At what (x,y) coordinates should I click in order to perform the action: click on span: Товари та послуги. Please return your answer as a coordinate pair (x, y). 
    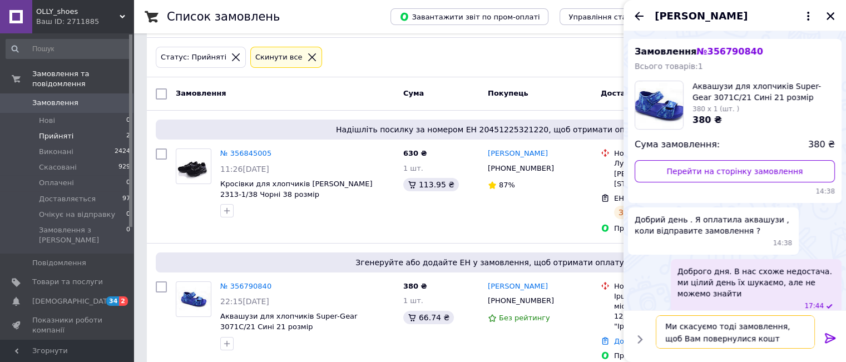
    Looking at the image, I should click on (67, 282).